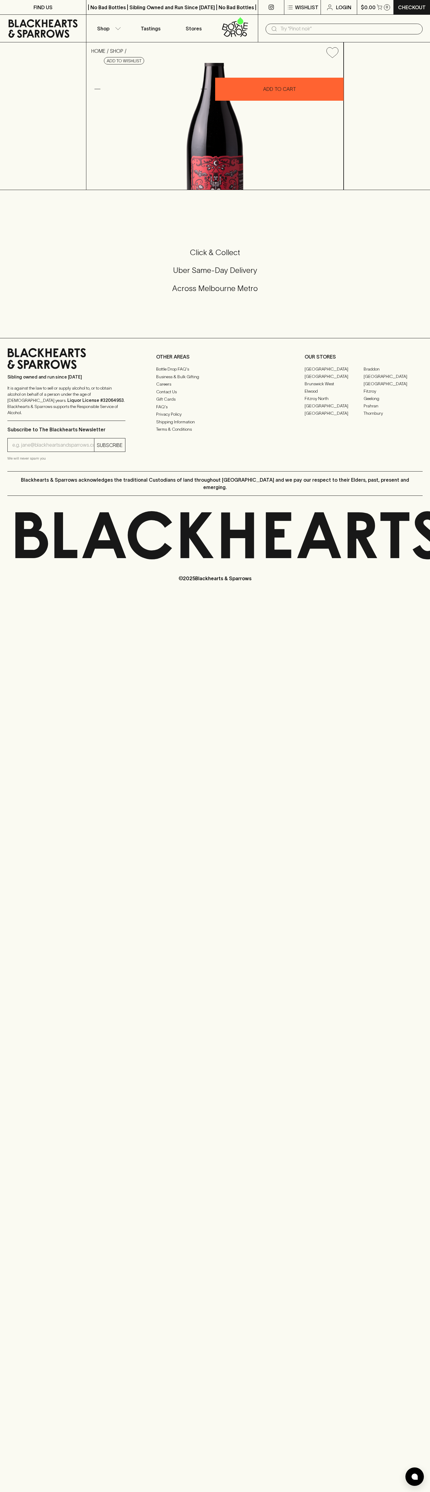 The image size is (430, 1492). I want to click on p: Subscribe to The Blackhearts Newsletter, so click(66, 430).